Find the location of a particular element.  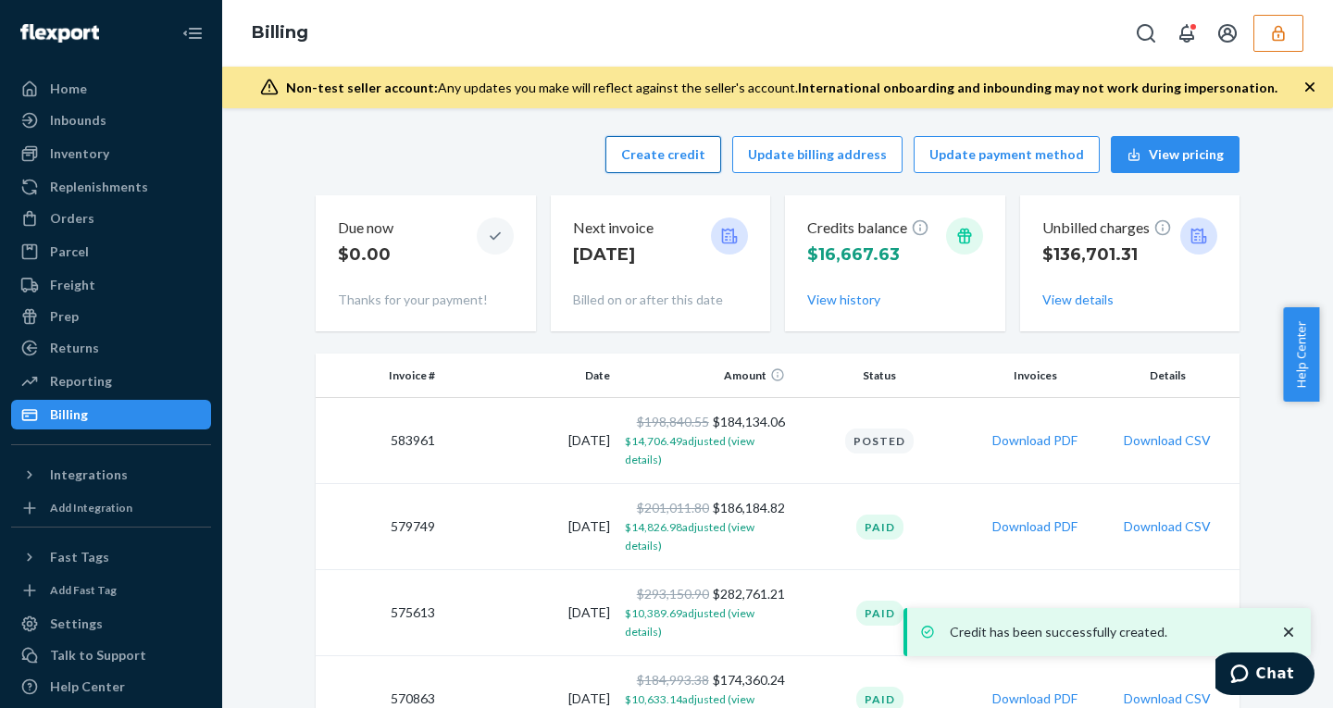

div: Reporting is located at coordinates (81, 381).